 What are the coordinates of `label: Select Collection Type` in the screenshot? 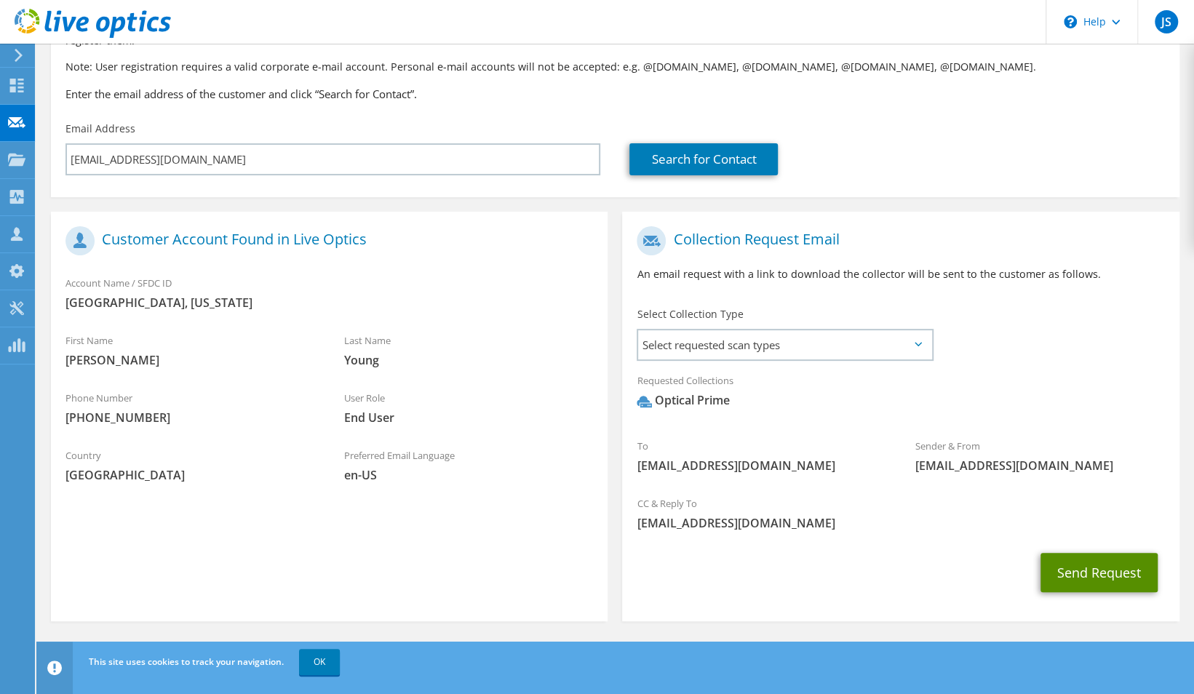 It's located at (690, 314).